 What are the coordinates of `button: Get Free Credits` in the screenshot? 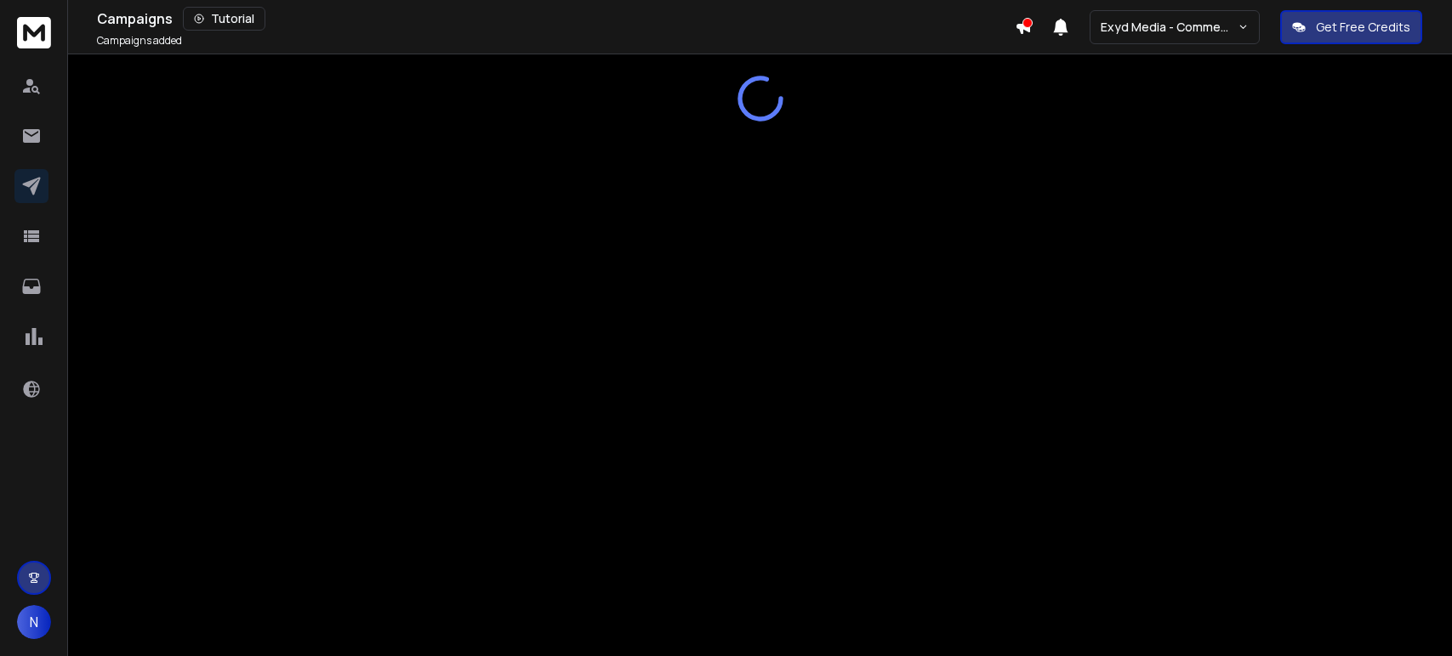 It's located at (1350, 27).